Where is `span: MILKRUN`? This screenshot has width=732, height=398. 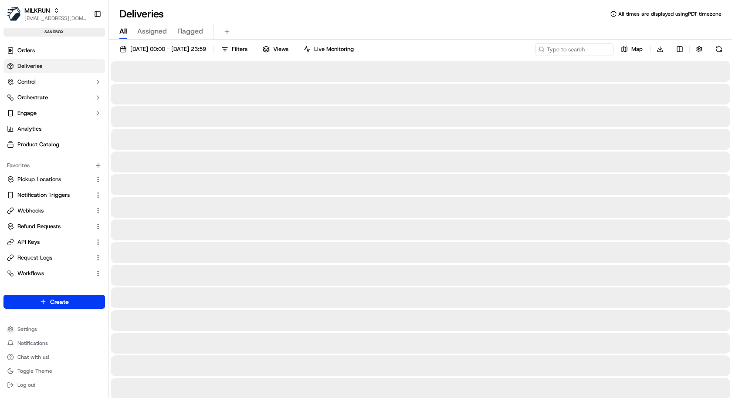 span: MILKRUN is located at coordinates (37, 10).